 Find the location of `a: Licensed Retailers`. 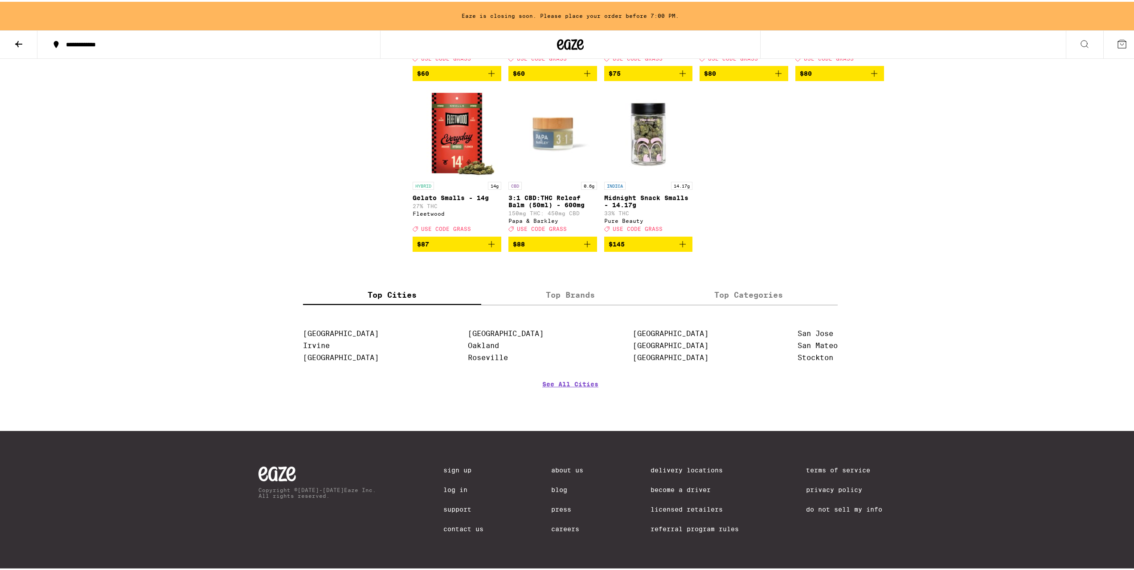

a: Licensed Retailers is located at coordinates (695, 507).